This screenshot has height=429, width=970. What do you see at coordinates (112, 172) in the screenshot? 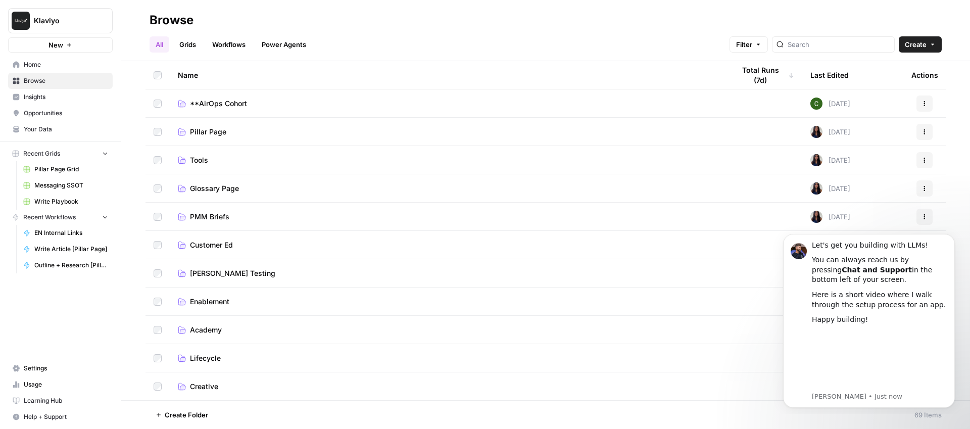
I see `p: Message from Steven, sent Just now` at bounding box center [112, 172].